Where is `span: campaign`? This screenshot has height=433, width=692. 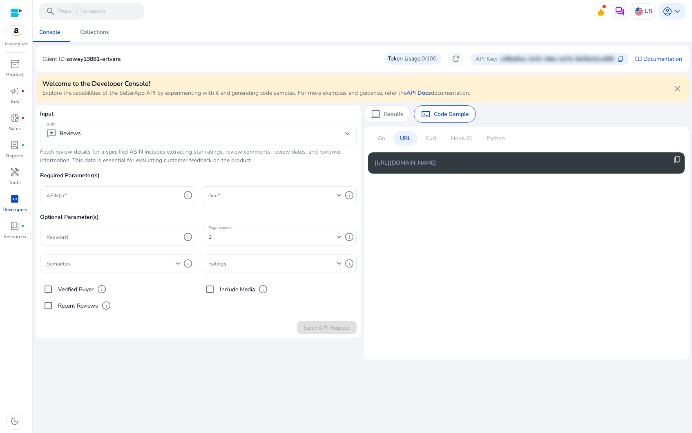
span: campaign is located at coordinates (15, 91).